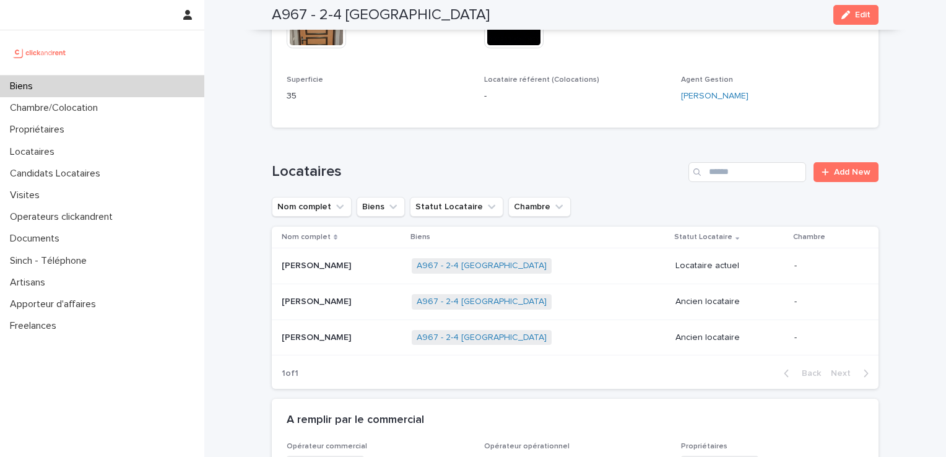  What do you see at coordinates (852, 172) in the screenshot?
I see `span: Add New` at bounding box center [852, 172].